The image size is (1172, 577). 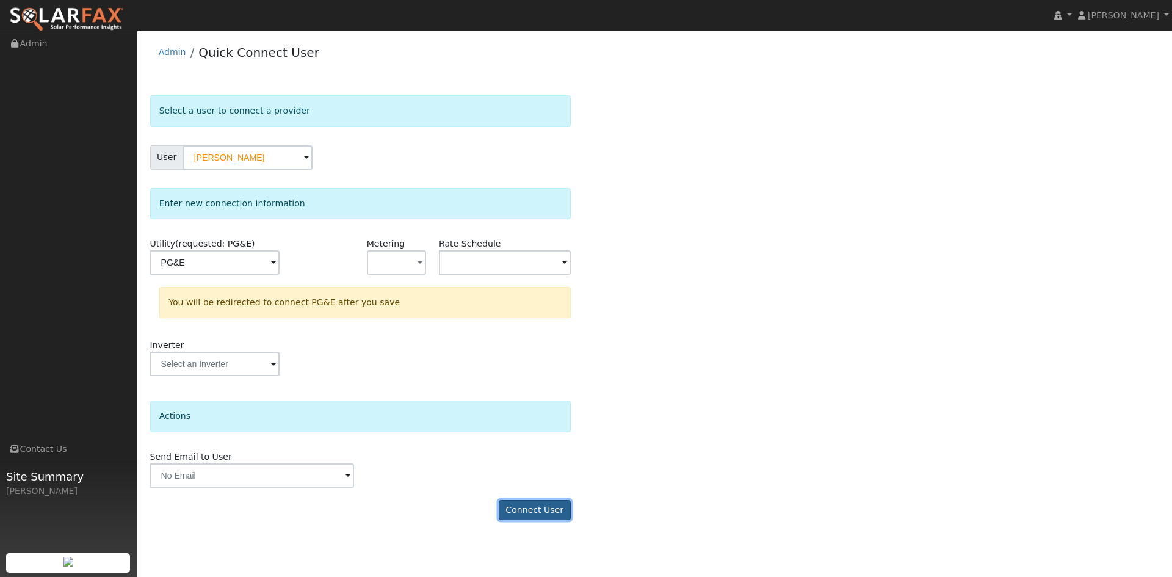 I want to click on input: Select an Inverter, so click(x=215, y=364).